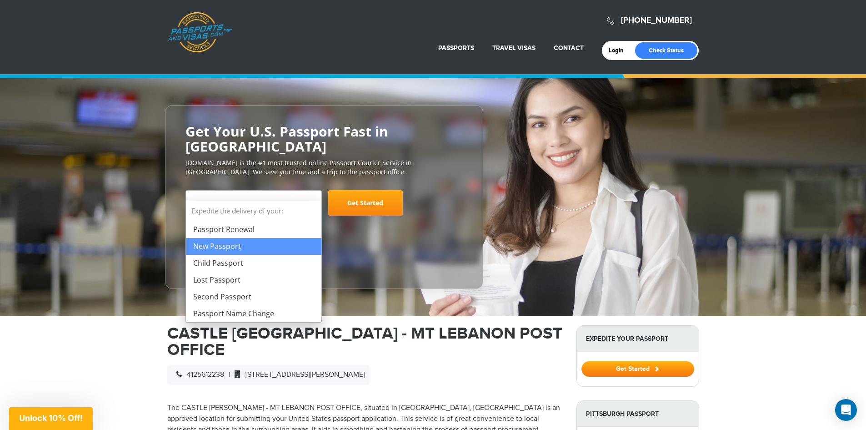 This screenshot has width=866, height=430. Describe the element at coordinates (254, 280) in the screenshot. I see `li: Lost Passport` at that location.